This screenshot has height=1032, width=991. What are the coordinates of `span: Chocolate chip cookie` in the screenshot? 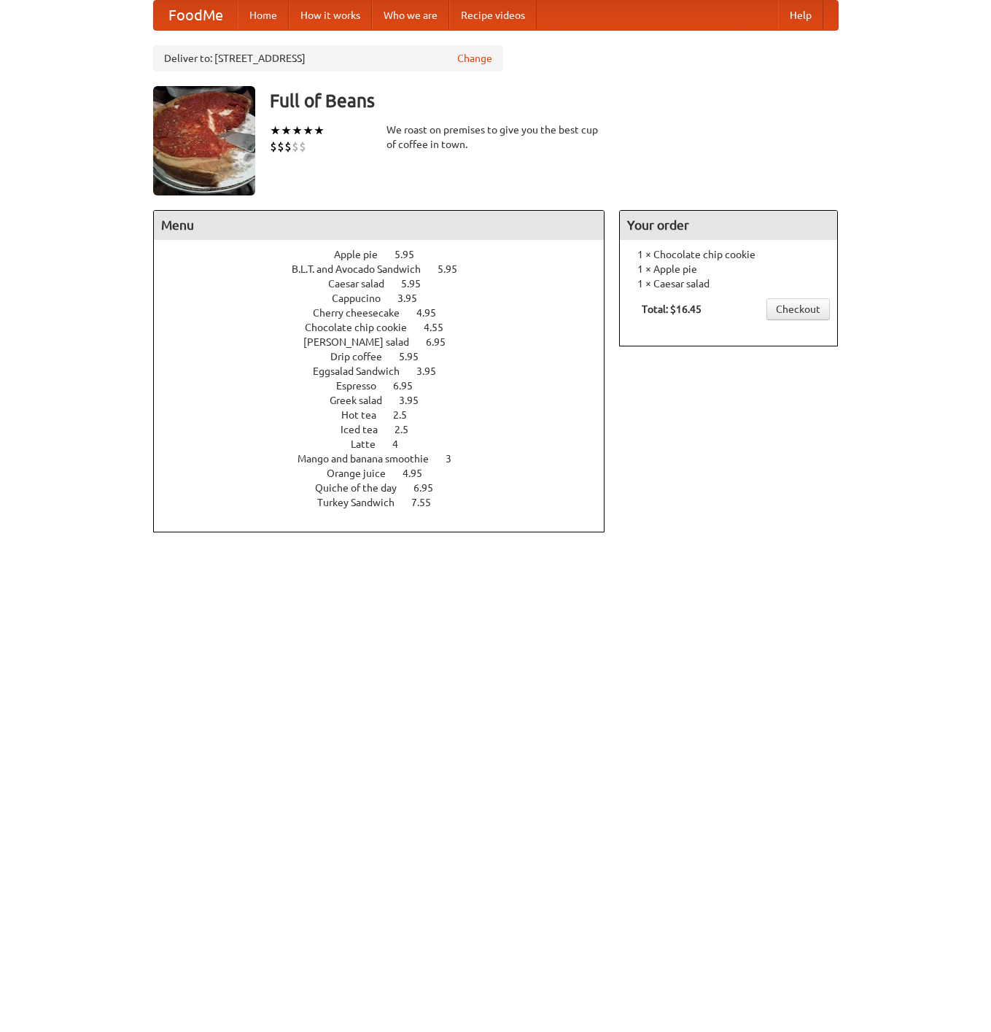 It's located at (363, 327).